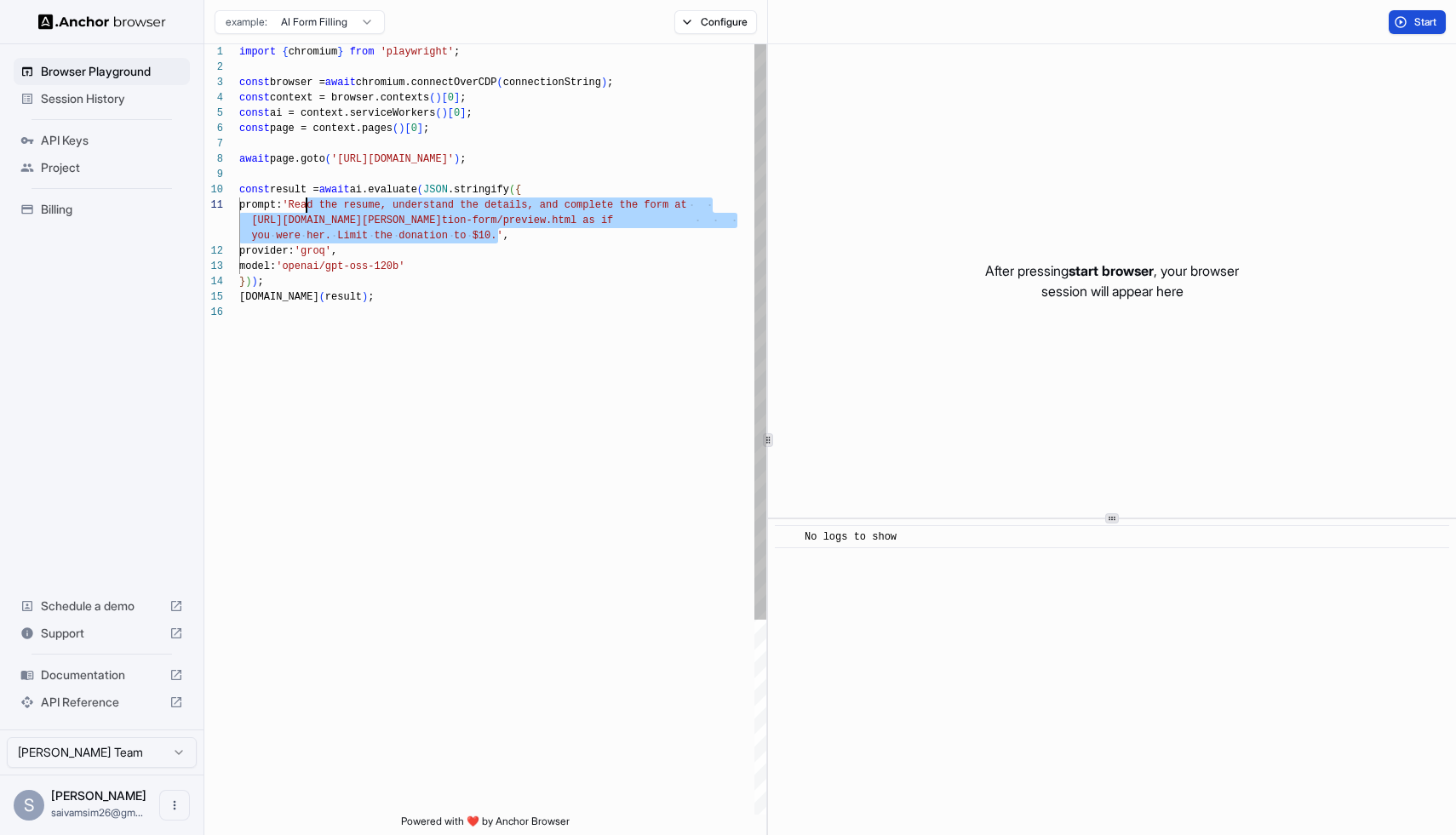 This screenshot has width=1456, height=835. I want to click on span: Start, so click(1426, 22).